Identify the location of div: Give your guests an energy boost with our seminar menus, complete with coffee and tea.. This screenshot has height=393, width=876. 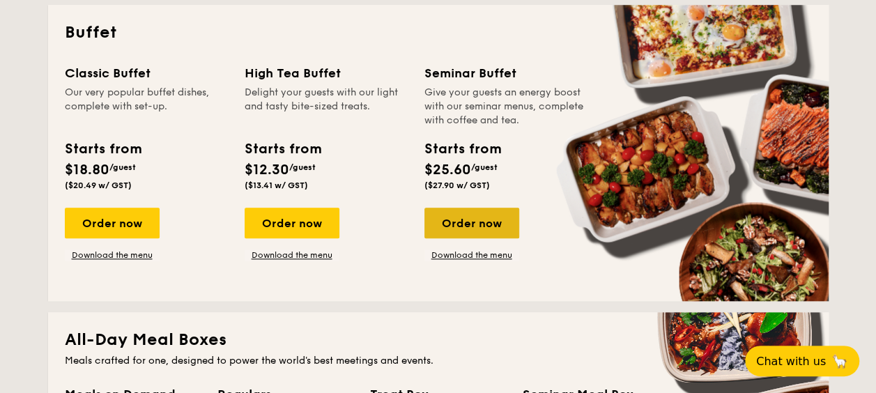
(506, 107).